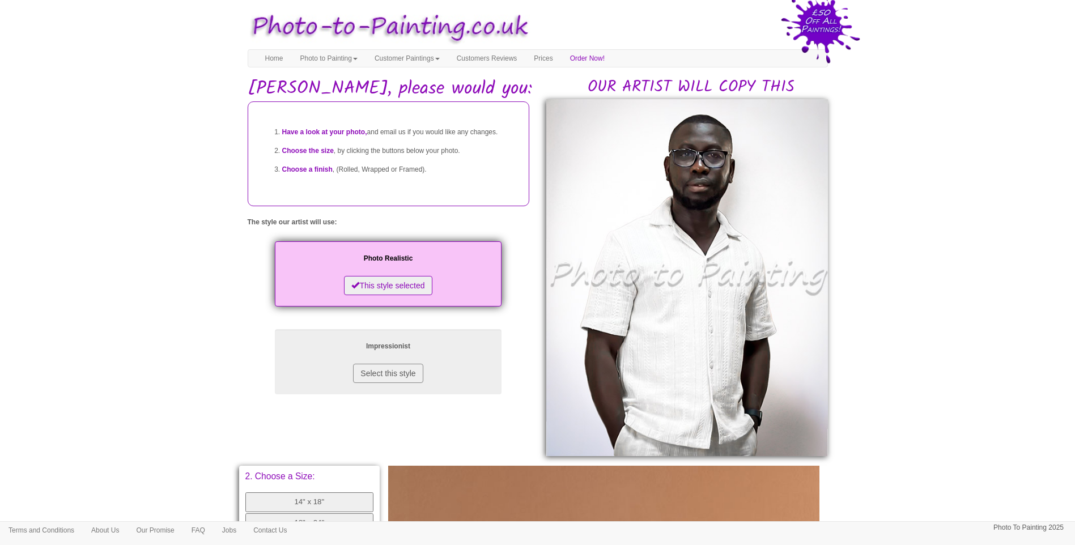 This screenshot has height=545, width=1075. I want to click on p: Photo To Painting 2025, so click(1029, 528).